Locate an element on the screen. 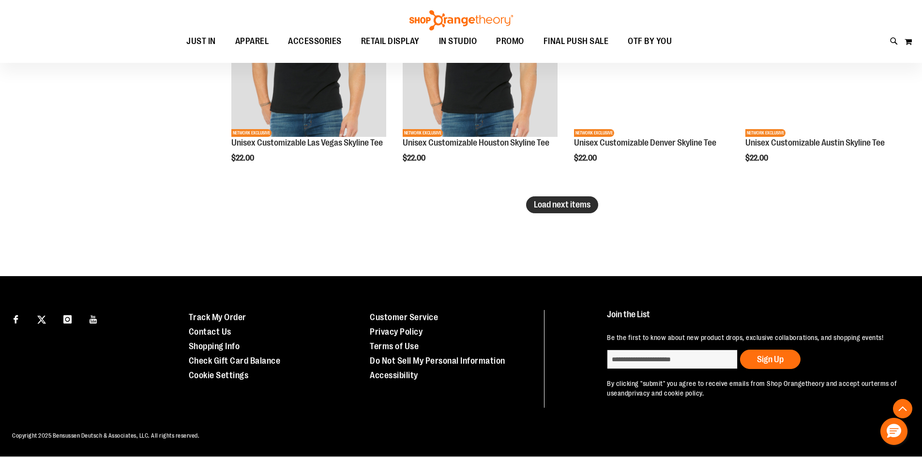  a: privacy and cookie policy. is located at coordinates (666, 393).